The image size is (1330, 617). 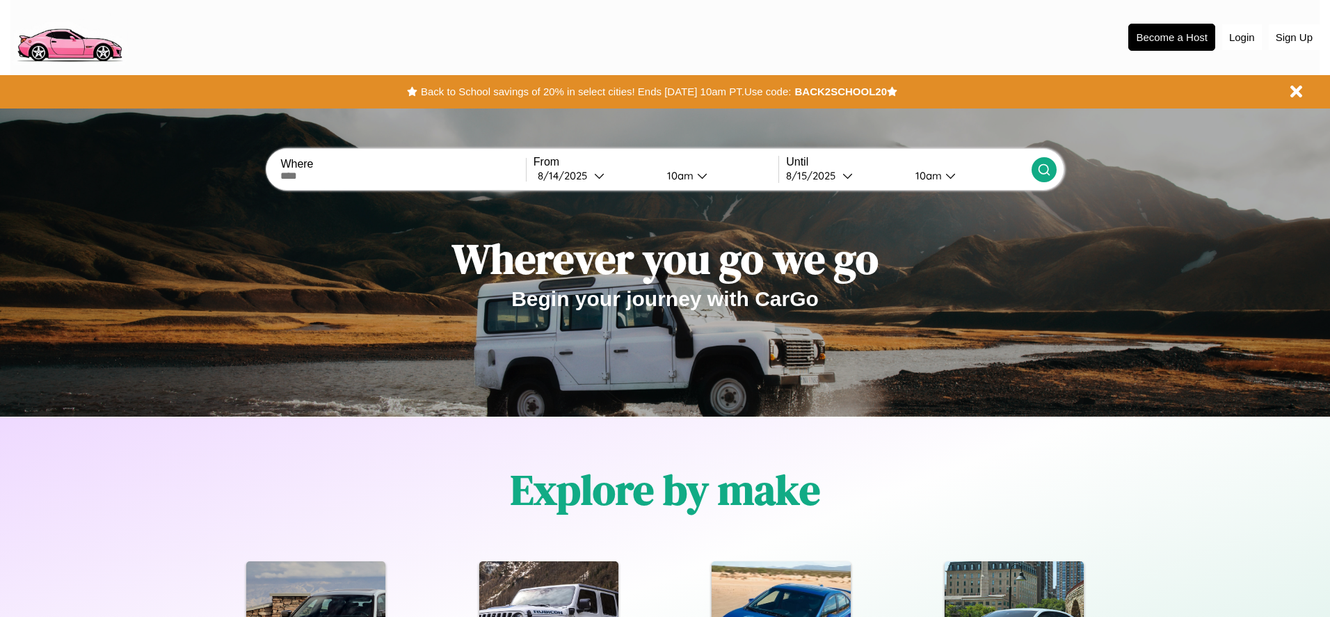 I want to click on button: Sign Up, so click(x=1294, y=37).